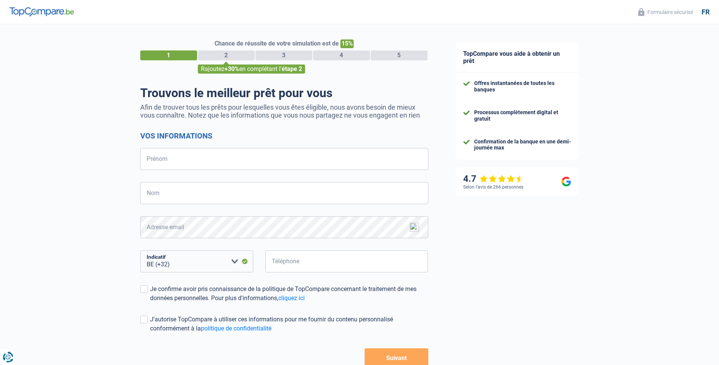 This screenshot has height=365, width=719. What do you see at coordinates (523, 145) in the screenshot?
I see `div: Confirmation de la banque en une demi-journée max` at bounding box center [523, 145].